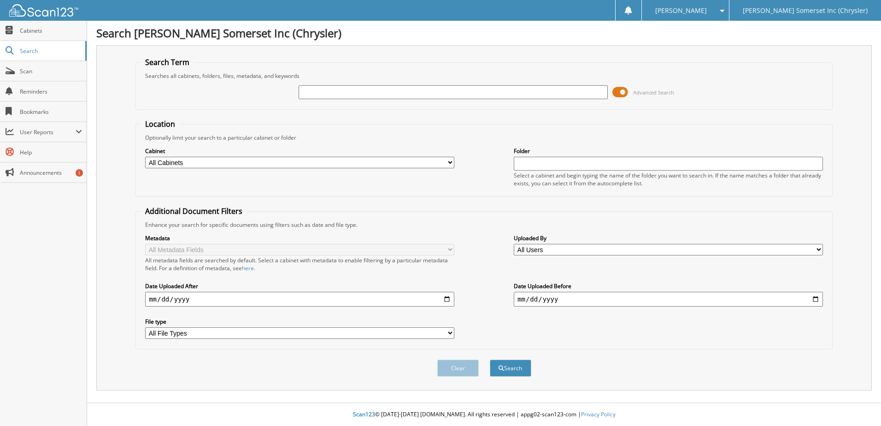  I want to click on a: Privacy Policy, so click(598, 414).